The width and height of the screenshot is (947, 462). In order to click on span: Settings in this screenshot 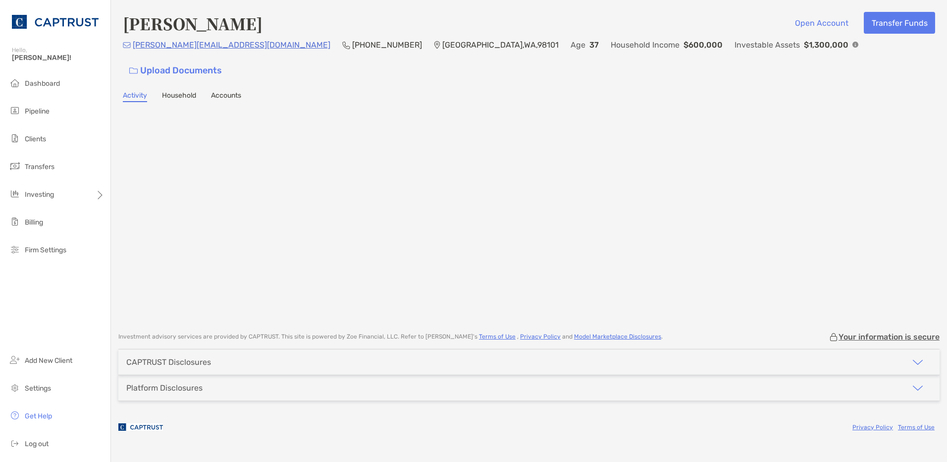, I will do `click(38, 388)`.